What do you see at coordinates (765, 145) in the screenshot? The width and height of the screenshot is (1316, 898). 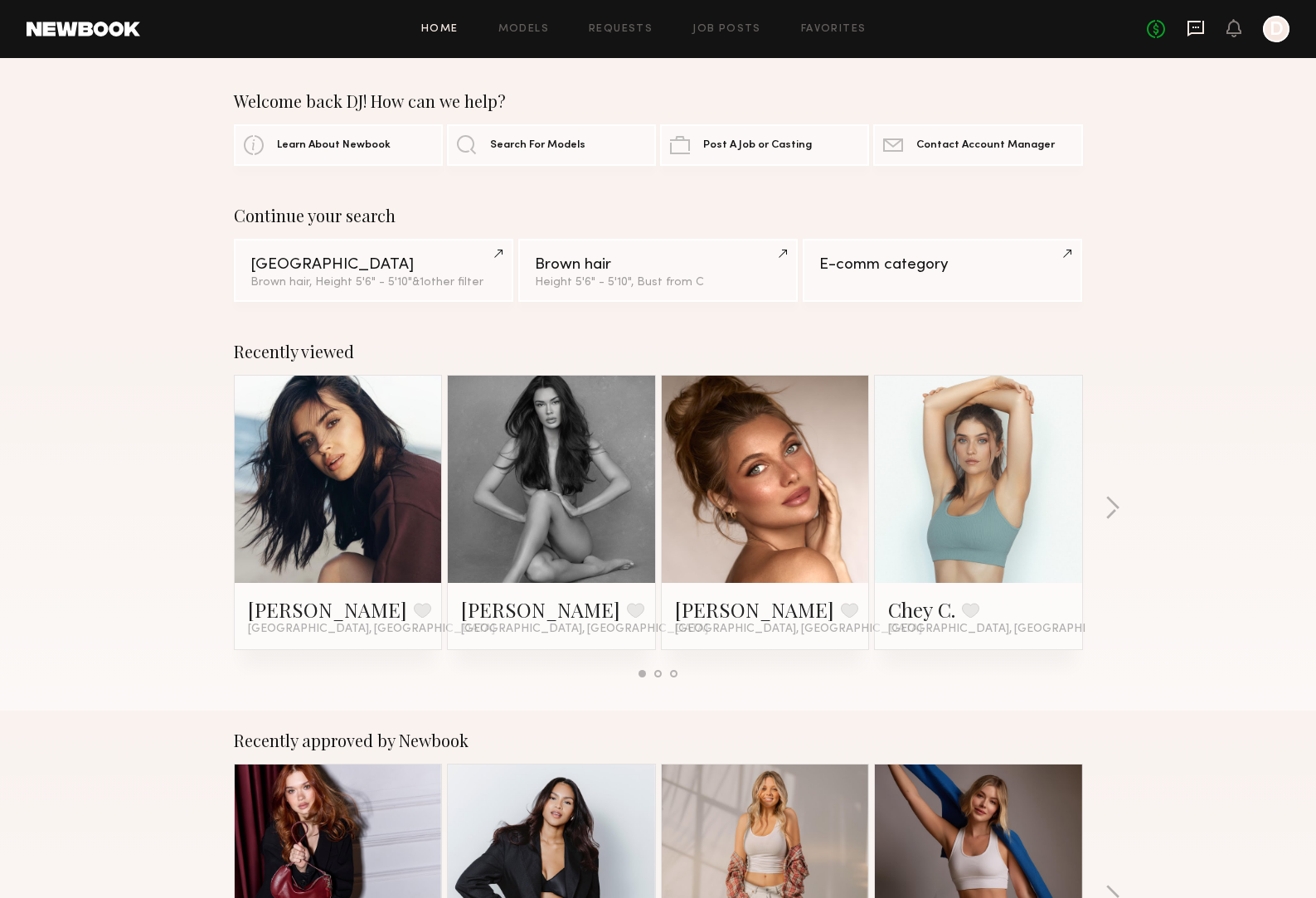 I see `a: Post A Job or Casting` at bounding box center [765, 145].